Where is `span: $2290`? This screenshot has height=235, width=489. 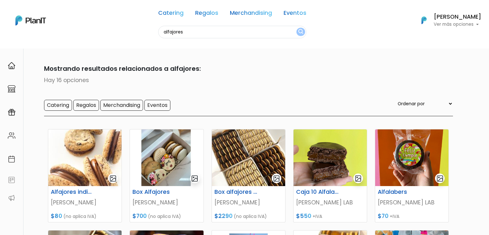
span: $2290 is located at coordinates (224, 216).